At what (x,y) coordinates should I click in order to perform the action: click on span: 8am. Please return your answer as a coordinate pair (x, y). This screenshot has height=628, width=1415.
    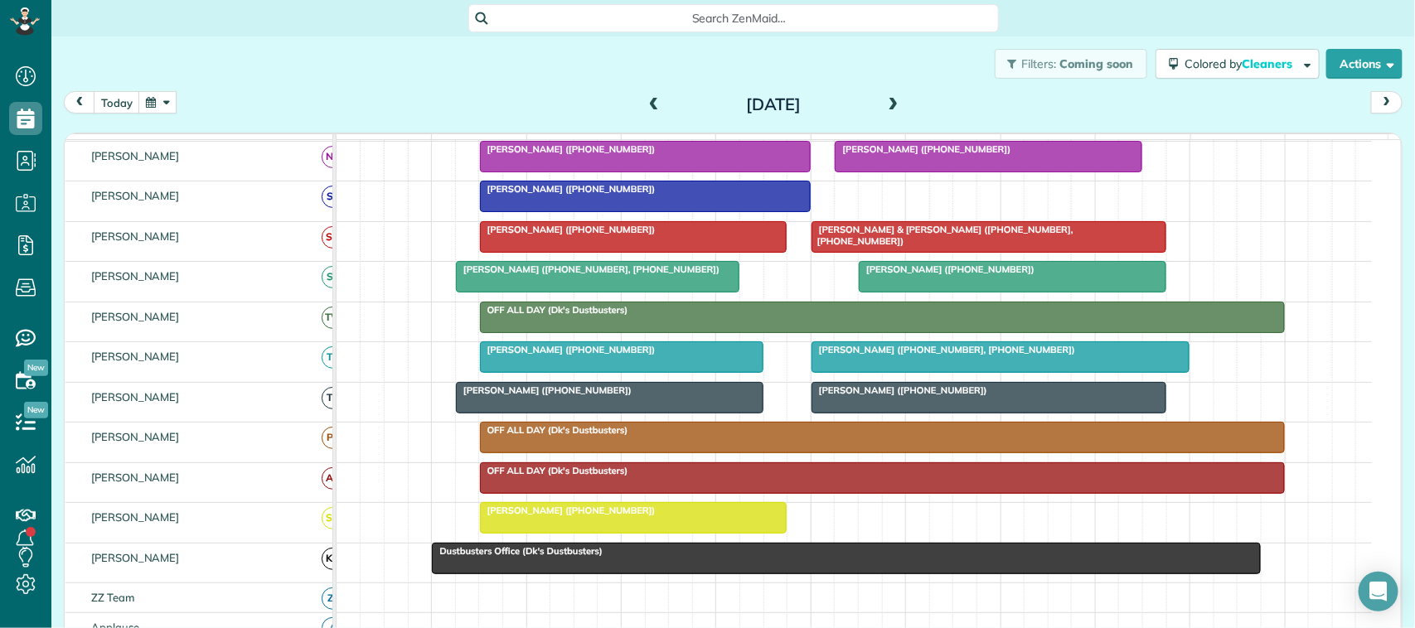
    Looking at the image, I should click on (447, 144).